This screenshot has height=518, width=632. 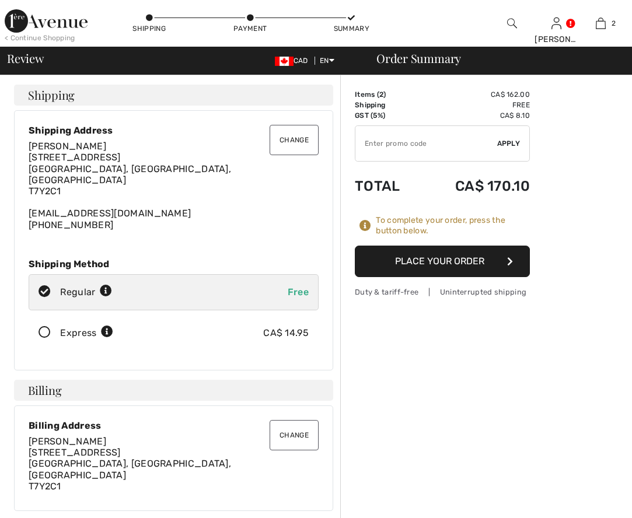 What do you see at coordinates (25, 58) in the screenshot?
I see `span: Review` at bounding box center [25, 58].